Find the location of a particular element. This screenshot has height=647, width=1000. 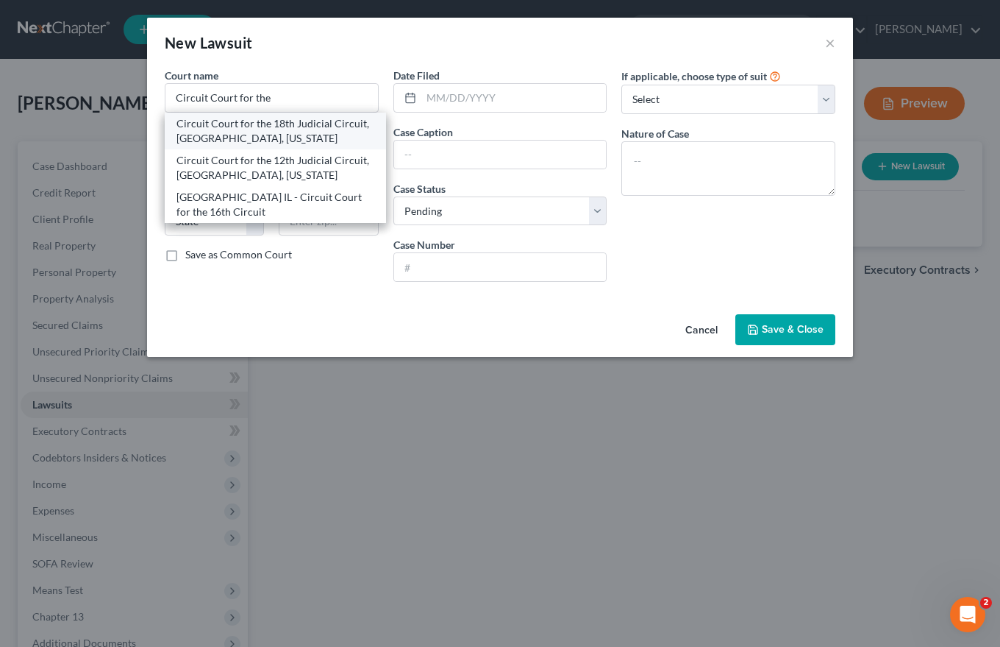

label: Case Number is located at coordinates (424, 244).